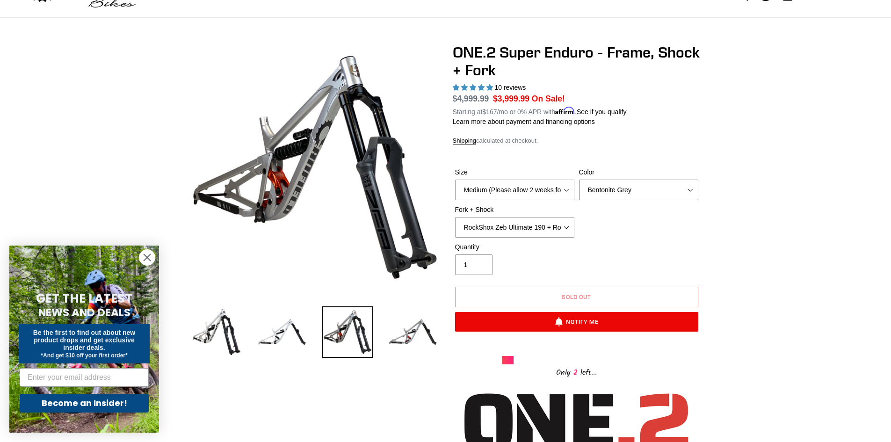 This screenshot has height=442, width=891. What do you see at coordinates (474, 87) in the screenshot?
I see `span: 5.00 stars` at bounding box center [474, 87].